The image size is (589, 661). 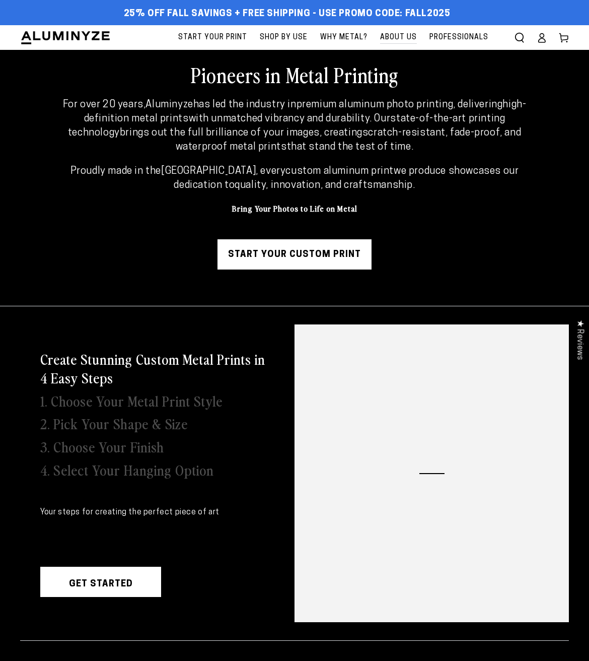 What do you see at coordinates (344, 37) in the screenshot?
I see `span: Why Metal?` at bounding box center [344, 37].